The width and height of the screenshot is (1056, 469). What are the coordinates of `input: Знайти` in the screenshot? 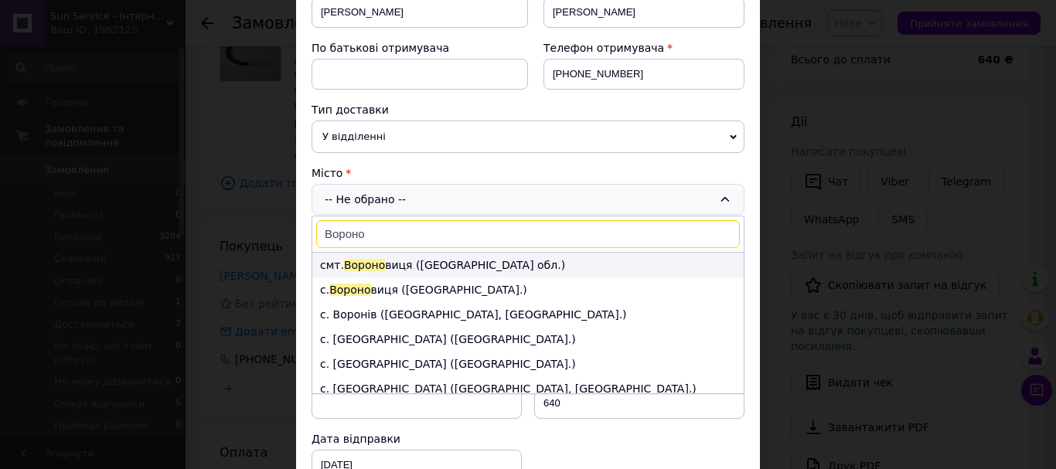 It's located at (528, 234).